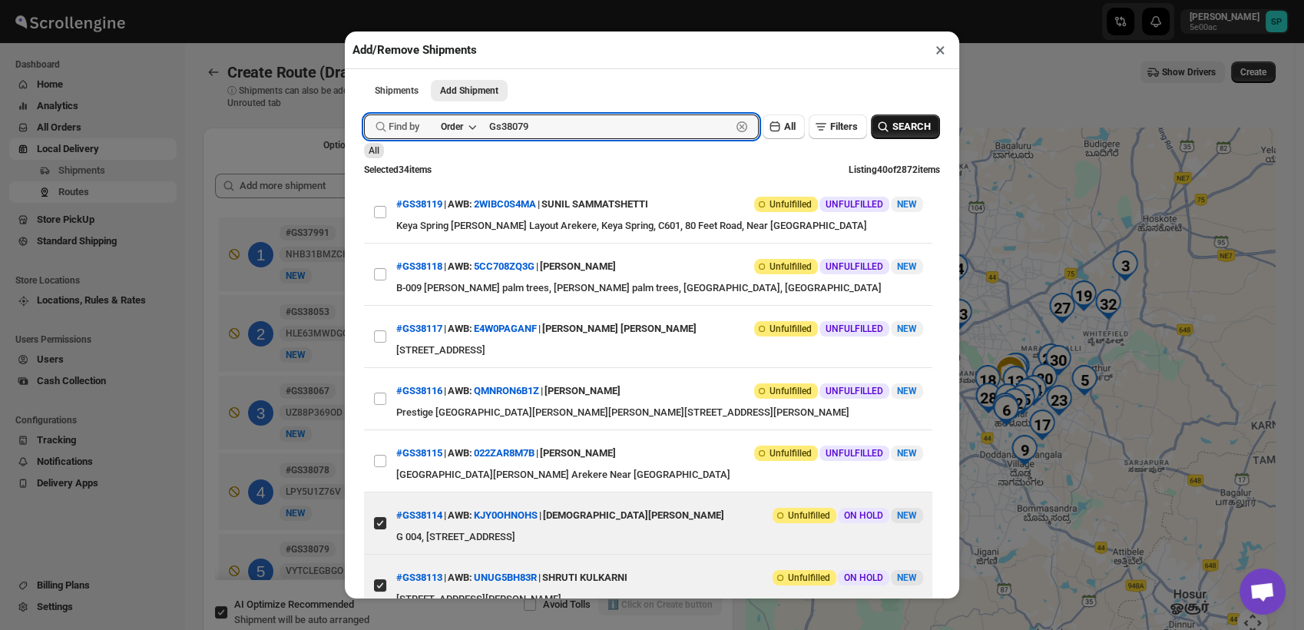 The width and height of the screenshot is (1304, 630). Describe the element at coordinates (419, 328) in the screenshot. I see `button: #GS38117` at that location.